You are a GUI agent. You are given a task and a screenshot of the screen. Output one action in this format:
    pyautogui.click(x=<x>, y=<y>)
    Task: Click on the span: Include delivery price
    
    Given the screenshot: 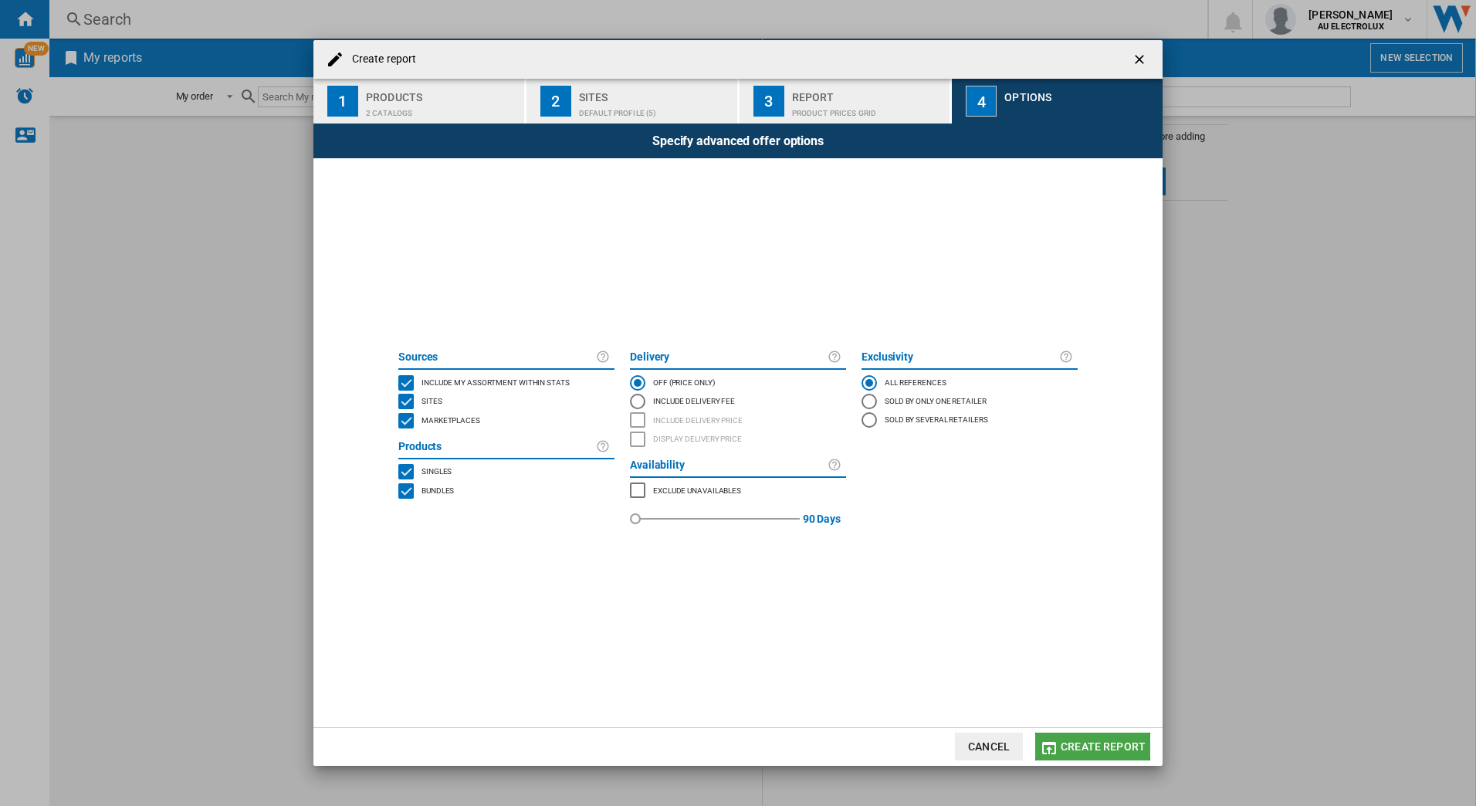 What is the action you would take?
    pyautogui.click(x=698, y=419)
    